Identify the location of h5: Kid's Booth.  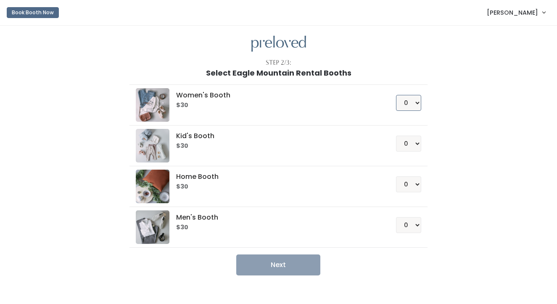
(276, 136).